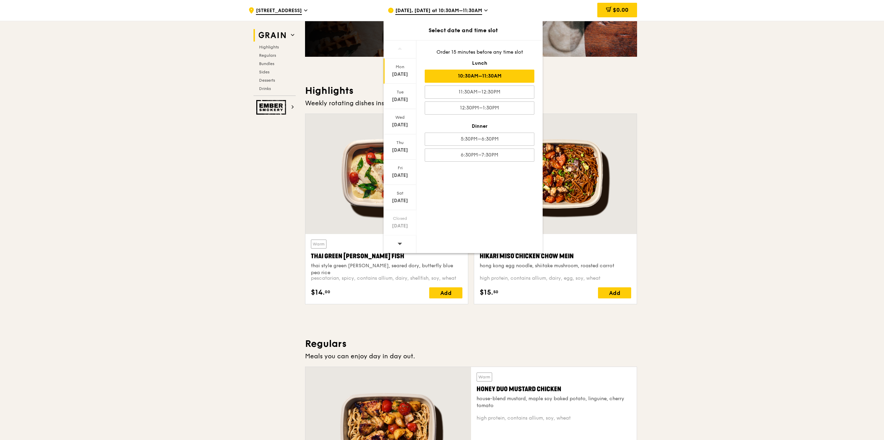 The image size is (884, 440). What do you see at coordinates (400, 193) in the screenshot?
I see `div: Sat` at bounding box center [400, 193].